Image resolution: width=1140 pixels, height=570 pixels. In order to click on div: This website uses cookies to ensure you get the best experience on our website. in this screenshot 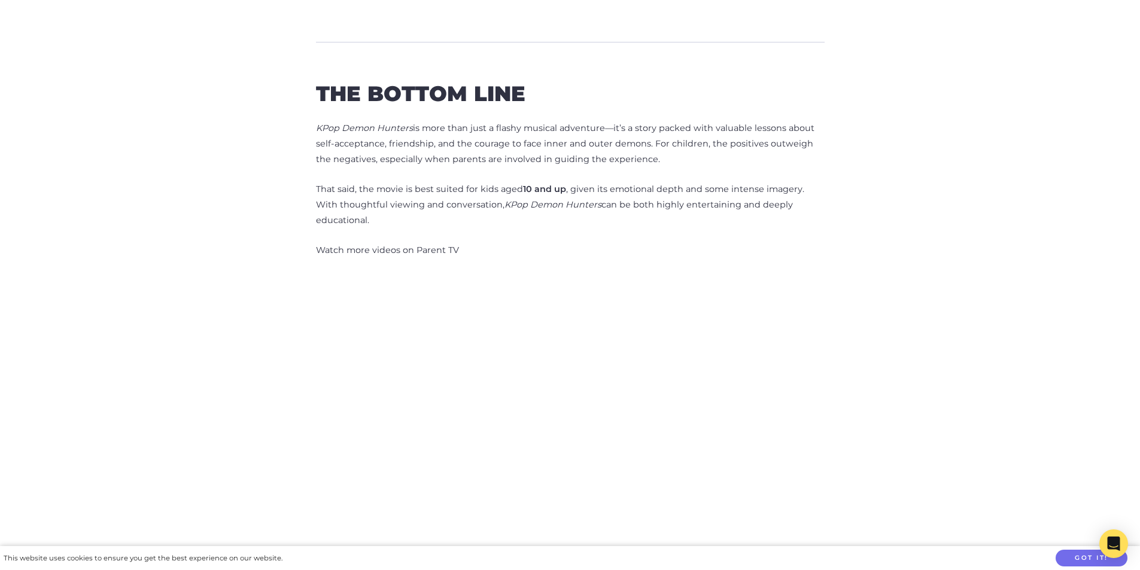, I will do `click(143, 558)`.